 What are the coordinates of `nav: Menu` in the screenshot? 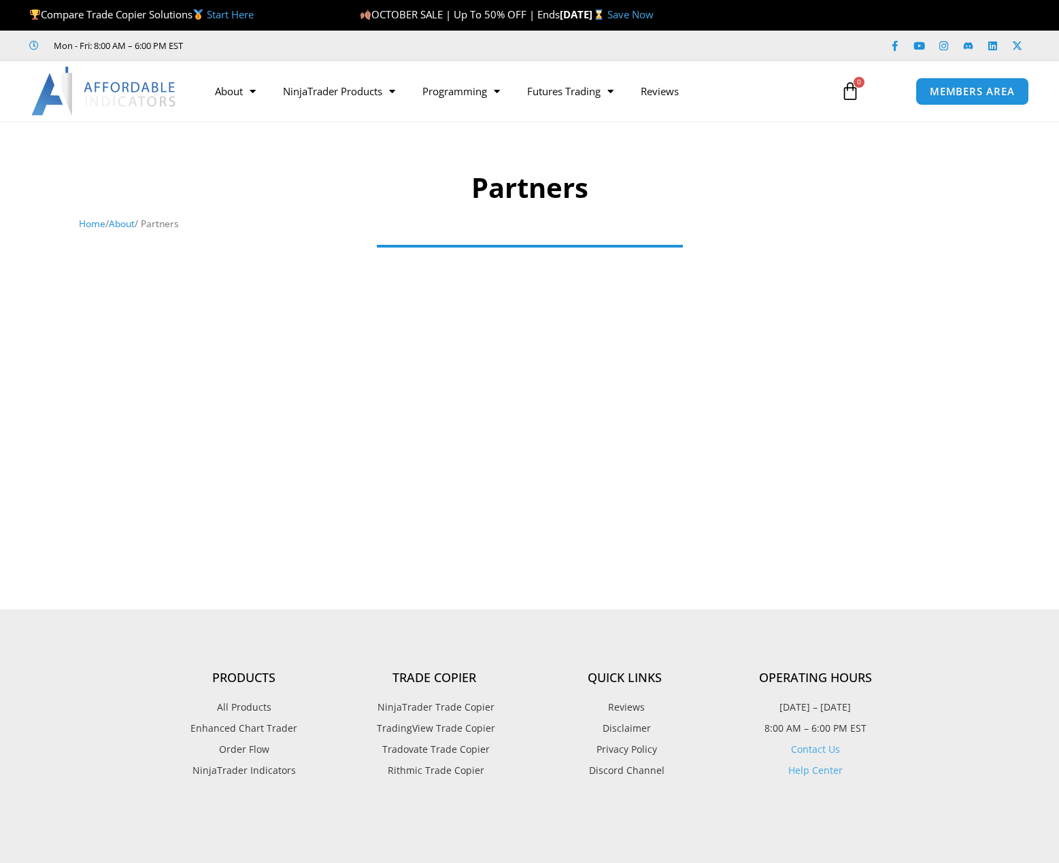 It's located at (513, 91).